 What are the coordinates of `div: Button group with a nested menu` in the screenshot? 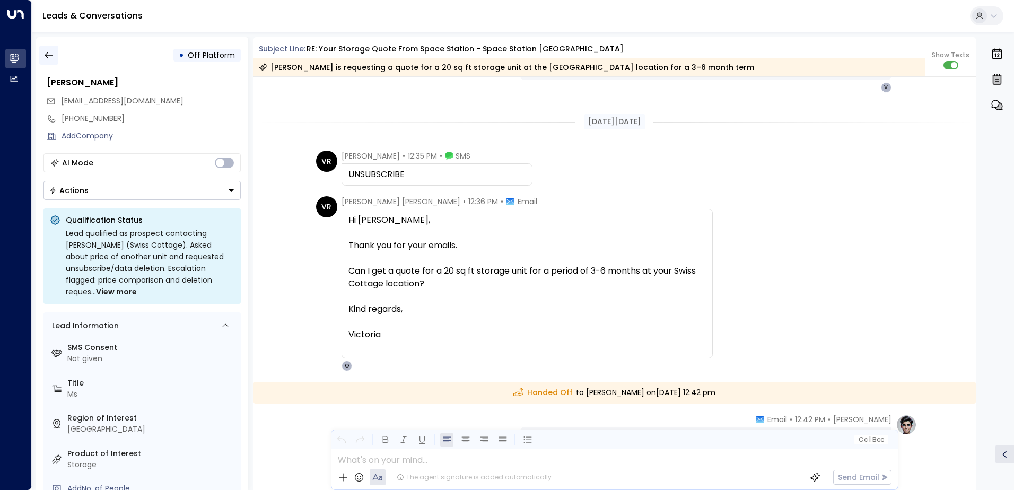 It's located at (142, 190).